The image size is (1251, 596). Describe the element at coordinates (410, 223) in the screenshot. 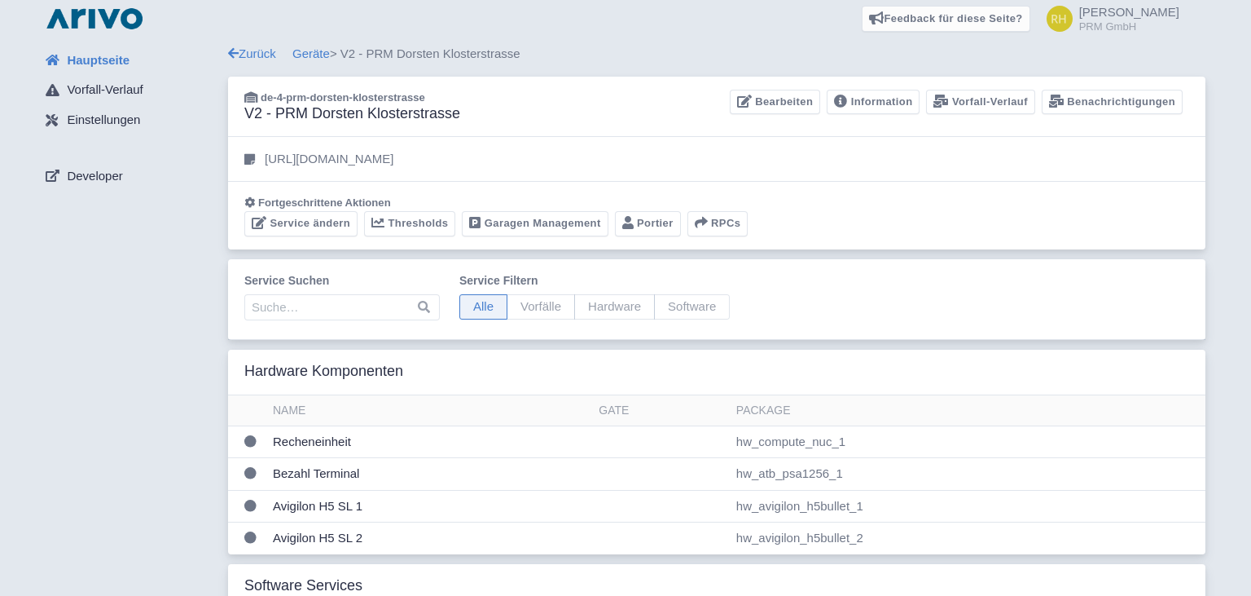

I see `a: Thresholds` at that location.